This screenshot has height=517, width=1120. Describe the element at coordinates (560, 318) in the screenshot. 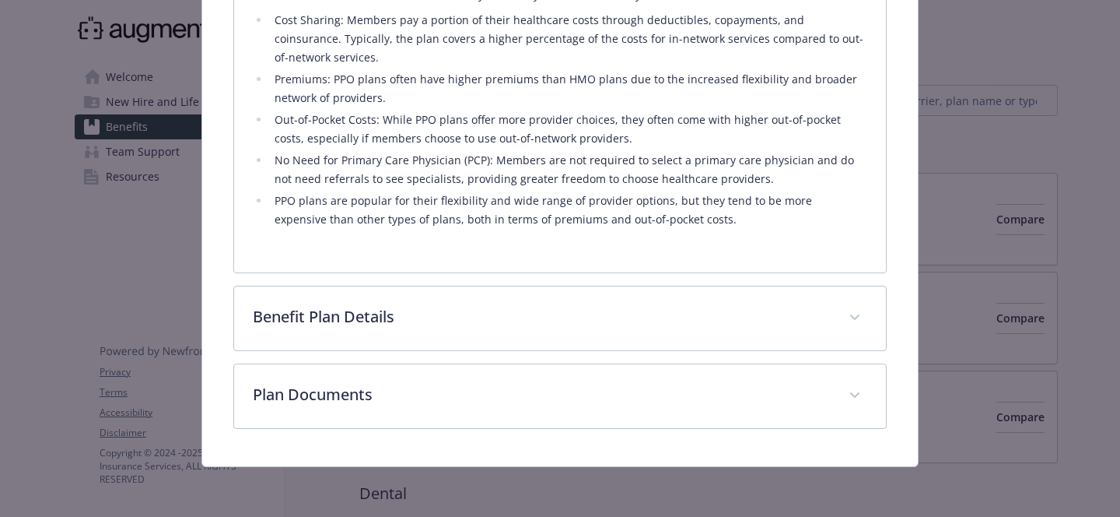

I see `div: Benefit Plan Details` at that location.